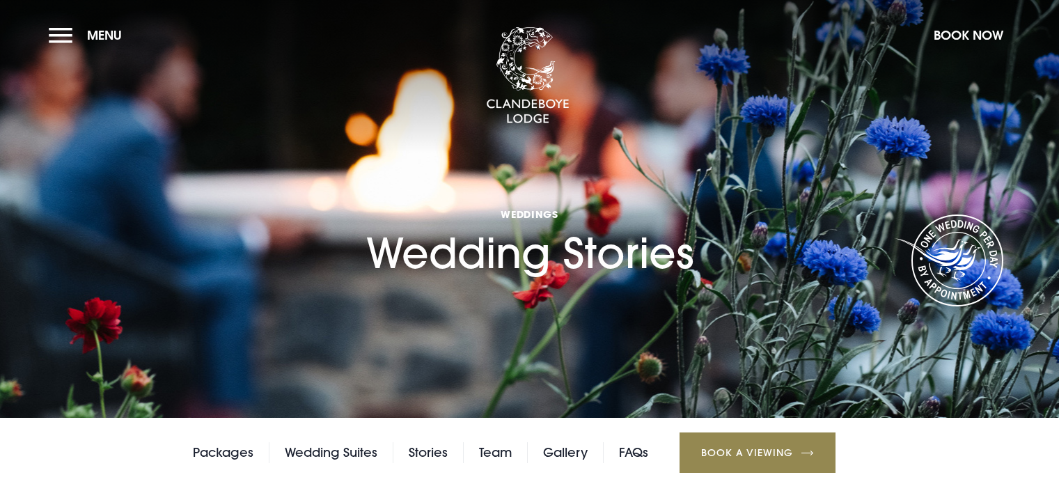 The height and width of the screenshot is (484, 1059). I want to click on span: Menu, so click(104, 35).